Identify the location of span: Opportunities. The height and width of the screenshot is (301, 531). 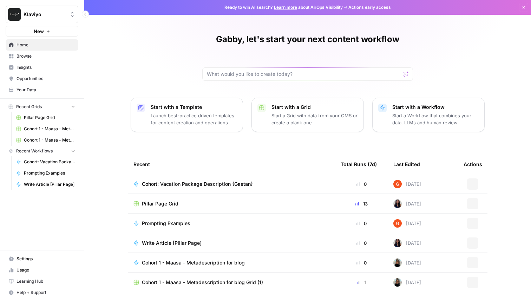
(46, 79).